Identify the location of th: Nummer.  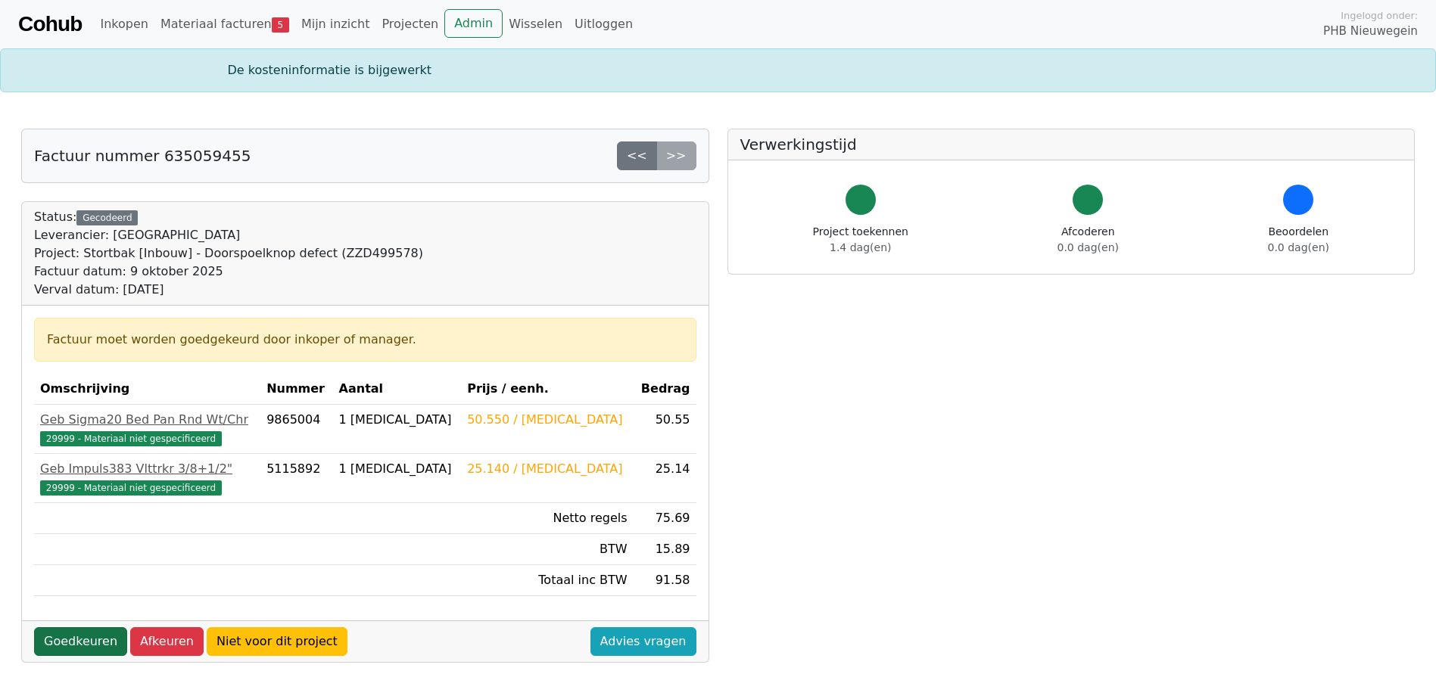
(296, 389).